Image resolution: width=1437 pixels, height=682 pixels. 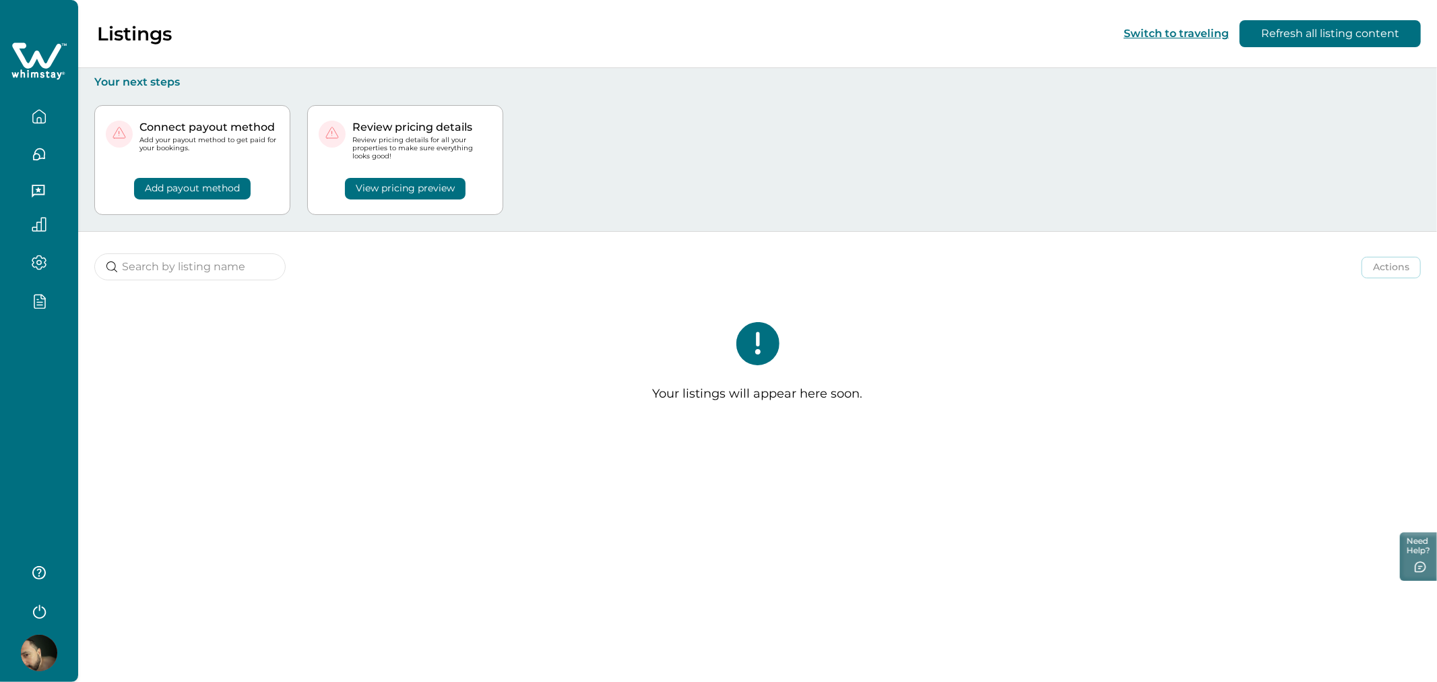 I want to click on p: Connect payout method, so click(x=209, y=127).